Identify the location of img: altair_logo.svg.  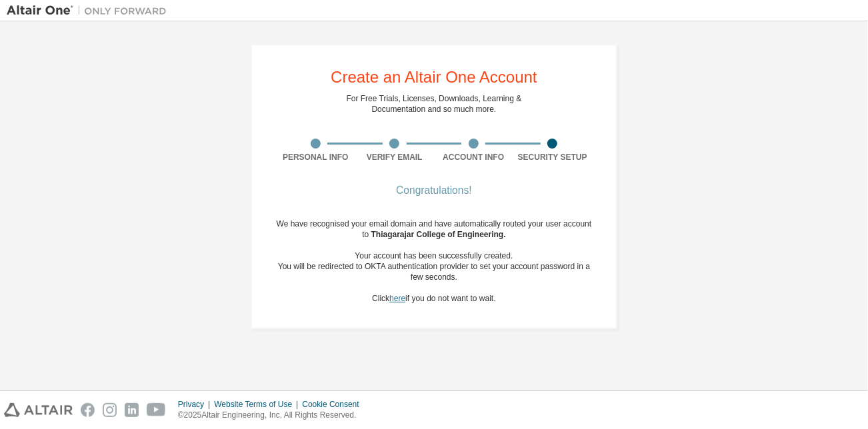
(38, 410).